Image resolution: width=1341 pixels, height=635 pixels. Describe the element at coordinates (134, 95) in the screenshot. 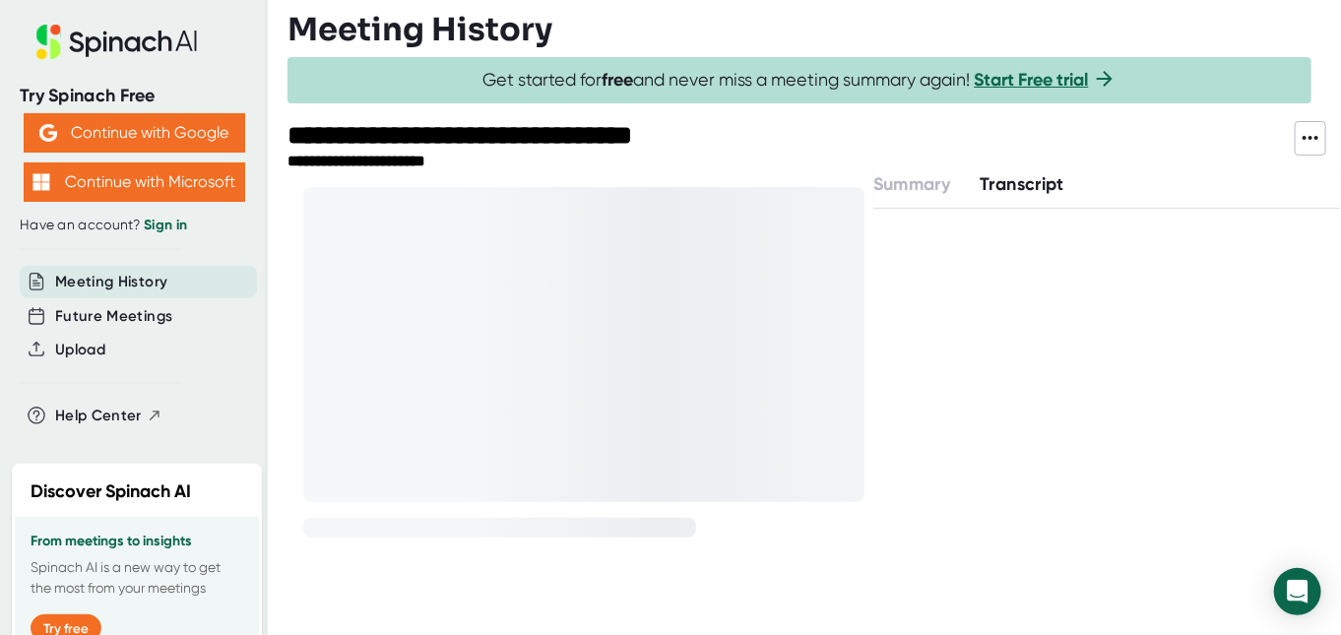

I see `div: Try Spinach Free` at that location.